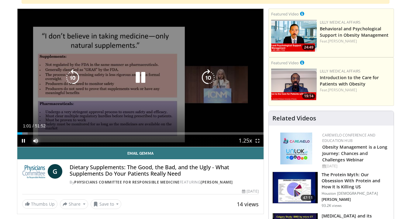 Image resolution: width=411 pixels, height=219 pixels. I want to click on button: Save to, so click(106, 204).